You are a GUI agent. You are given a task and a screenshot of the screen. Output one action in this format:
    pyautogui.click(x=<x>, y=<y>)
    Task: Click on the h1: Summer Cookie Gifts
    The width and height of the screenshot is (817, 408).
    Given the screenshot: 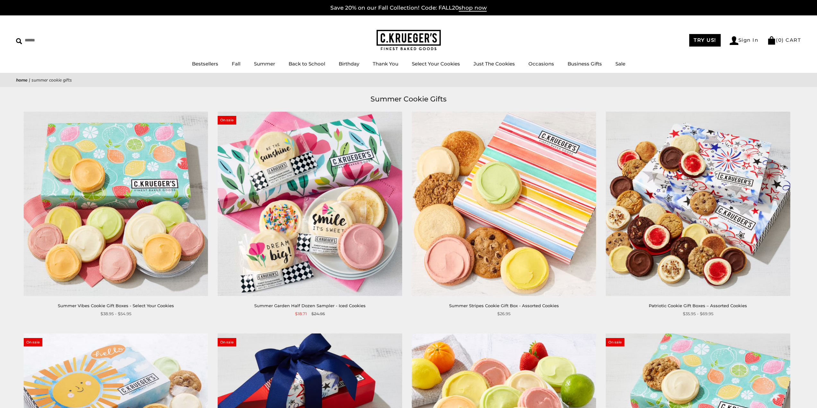 What is the action you would take?
    pyautogui.click(x=408, y=99)
    